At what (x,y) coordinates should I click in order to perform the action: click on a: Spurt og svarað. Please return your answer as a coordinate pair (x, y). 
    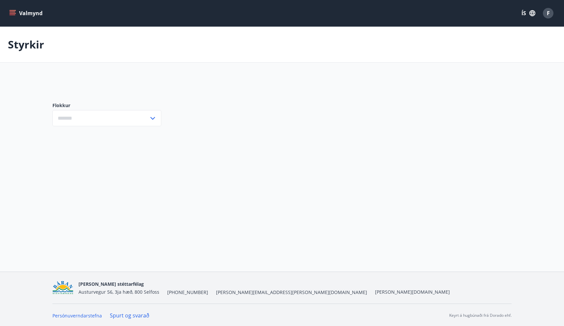
    Looking at the image, I should click on (130, 316).